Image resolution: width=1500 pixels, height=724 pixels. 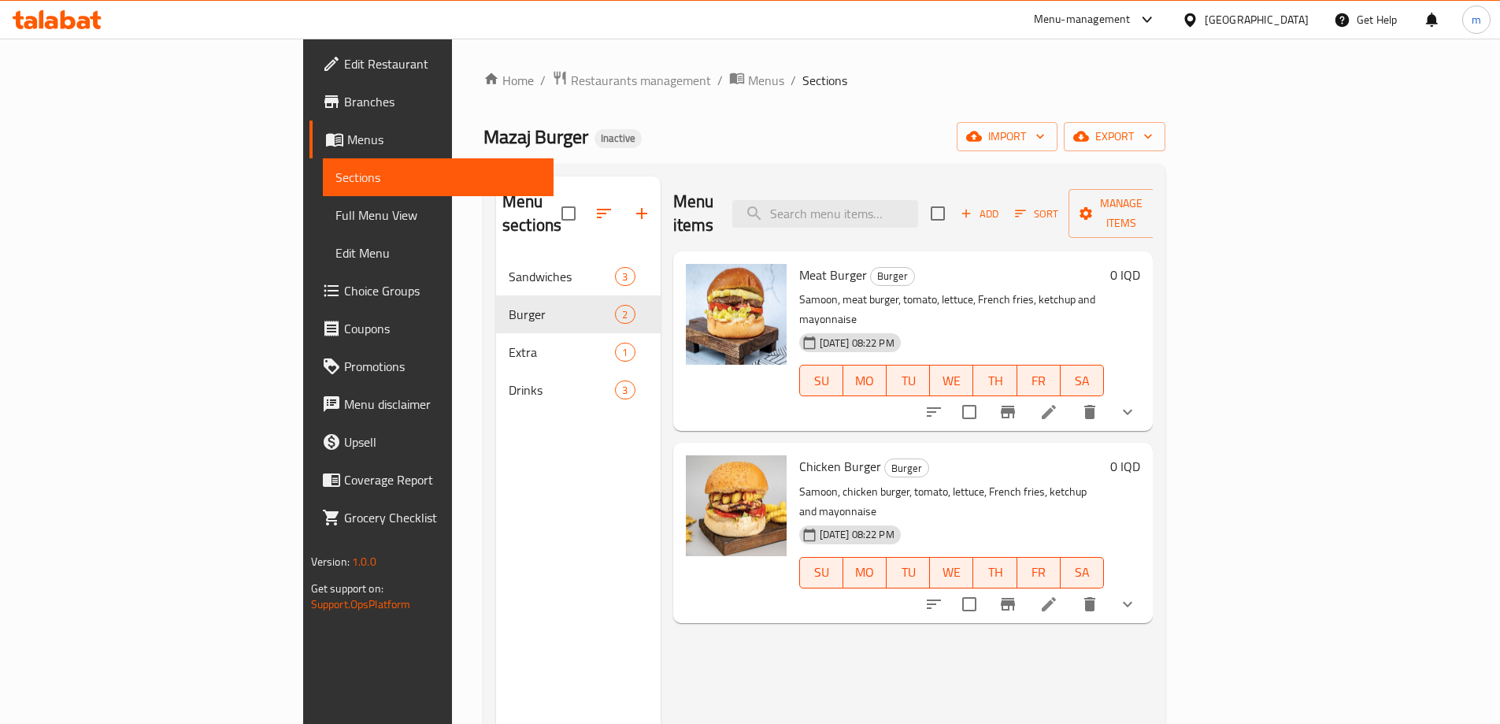 I want to click on button: Add, so click(x=980, y=213).